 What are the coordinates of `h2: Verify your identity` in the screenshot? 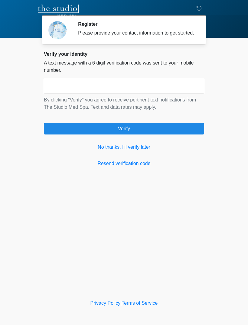 It's located at (124, 54).